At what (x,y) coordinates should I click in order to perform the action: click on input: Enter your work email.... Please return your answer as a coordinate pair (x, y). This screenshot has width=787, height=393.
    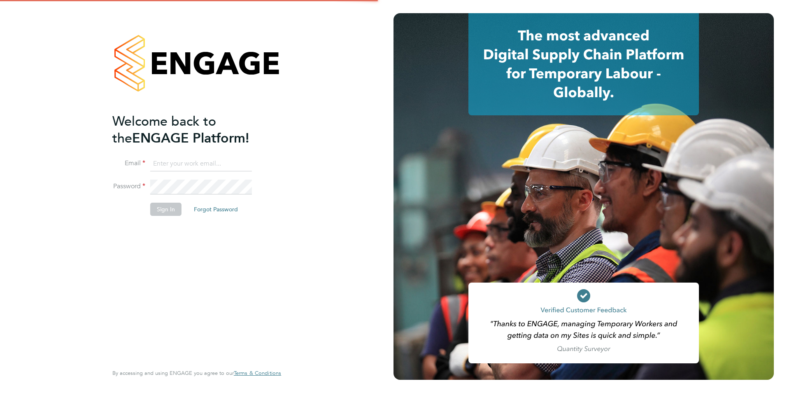
    Looking at the image, I should click on (201, 164).